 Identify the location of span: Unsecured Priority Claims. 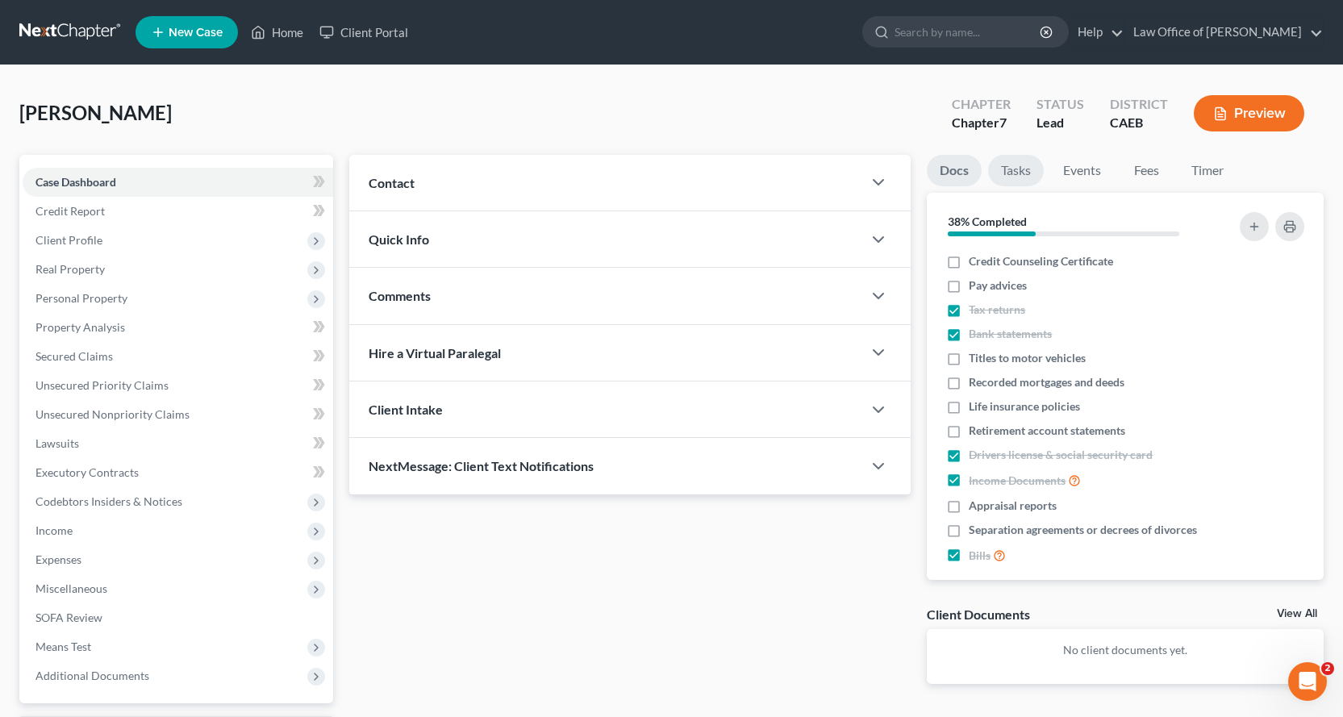
(102, 385).